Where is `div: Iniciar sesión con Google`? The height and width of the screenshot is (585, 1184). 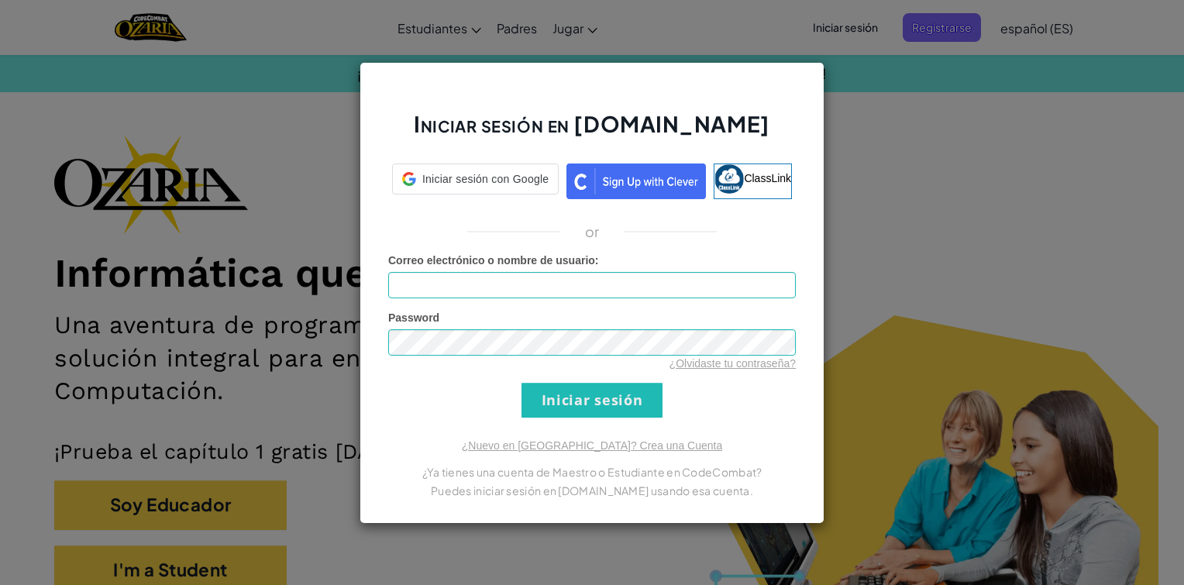
div: Iniciar sesión con Google is located at coordinates (475, 179).